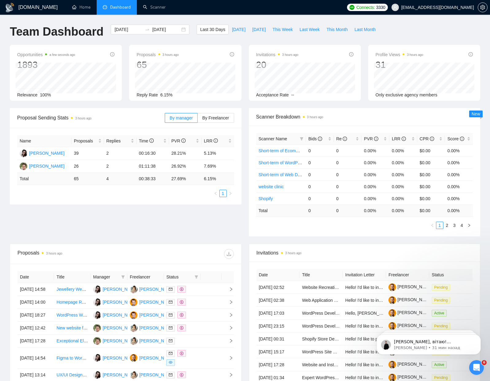  I want to click on li: 2, so click(447, 225).